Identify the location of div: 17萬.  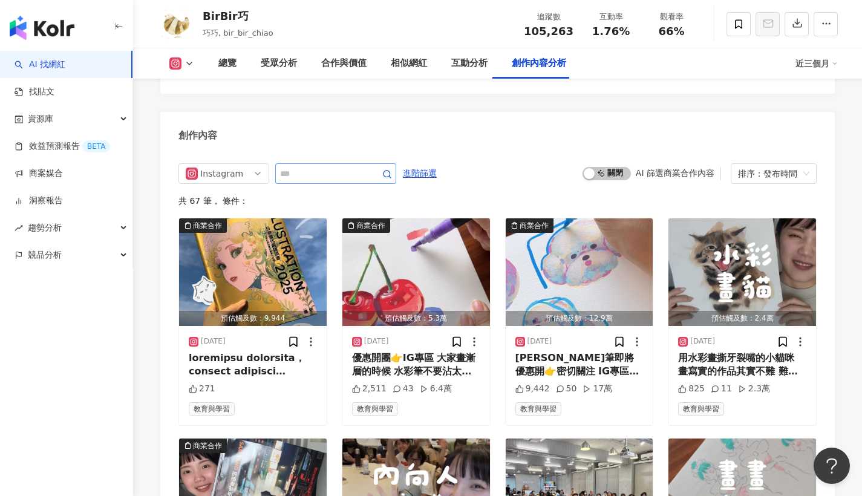
(597, 389).